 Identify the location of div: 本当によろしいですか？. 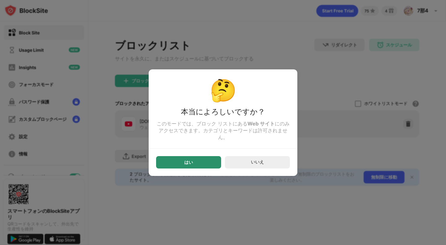
(223, 114).